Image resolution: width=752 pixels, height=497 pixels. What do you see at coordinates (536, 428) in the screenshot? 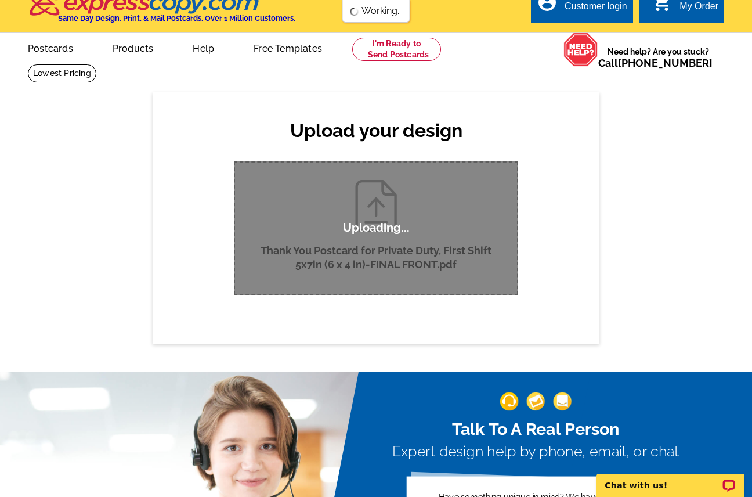
I see `h2: Talk To A Real Person` at bounding box center [536, 428].